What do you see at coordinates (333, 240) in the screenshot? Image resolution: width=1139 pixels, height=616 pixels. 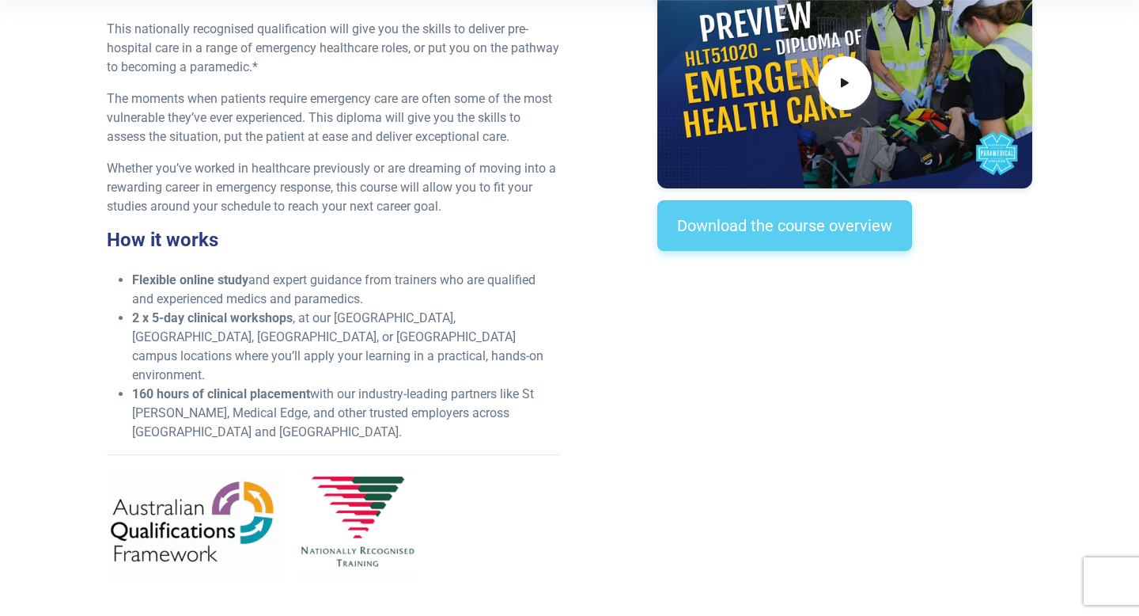 I see `h3: How it works` at bounding box center [333, 240].